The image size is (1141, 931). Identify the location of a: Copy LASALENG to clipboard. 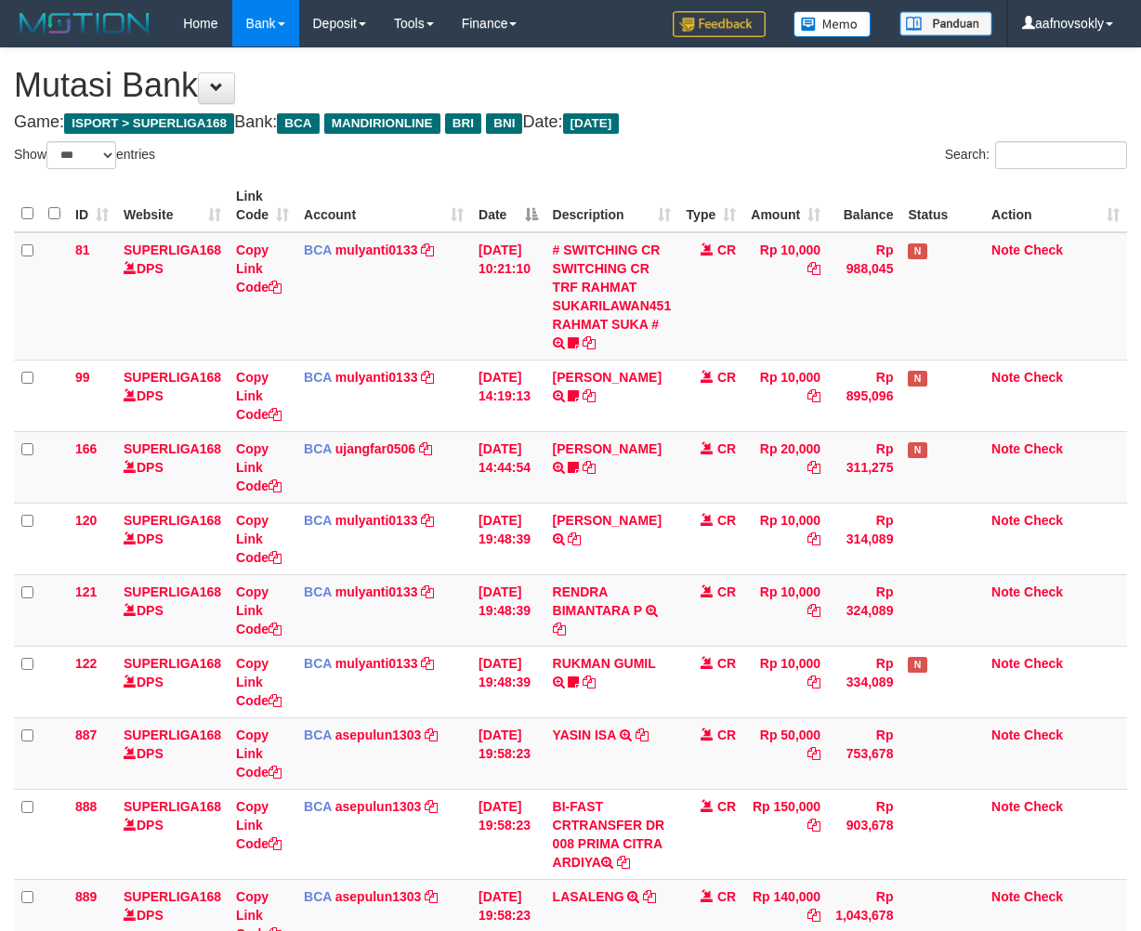
(650, 897).